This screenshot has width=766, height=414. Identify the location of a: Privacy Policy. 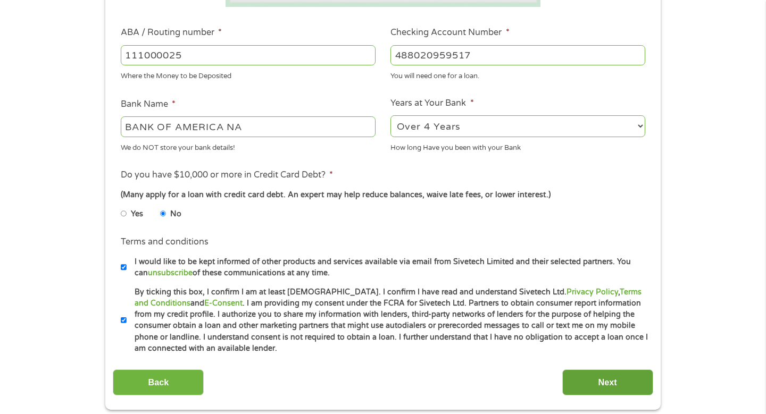
(592, 292).